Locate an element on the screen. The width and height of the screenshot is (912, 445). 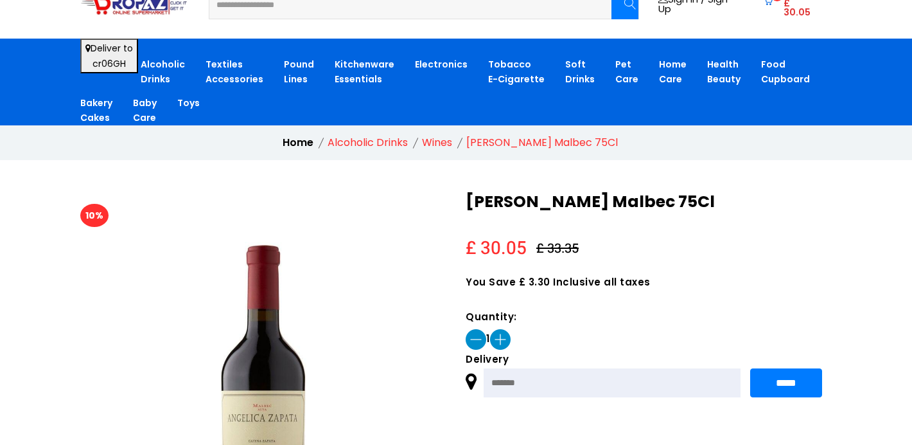
a: SoftDrinks is located at coordinates (580, 72).